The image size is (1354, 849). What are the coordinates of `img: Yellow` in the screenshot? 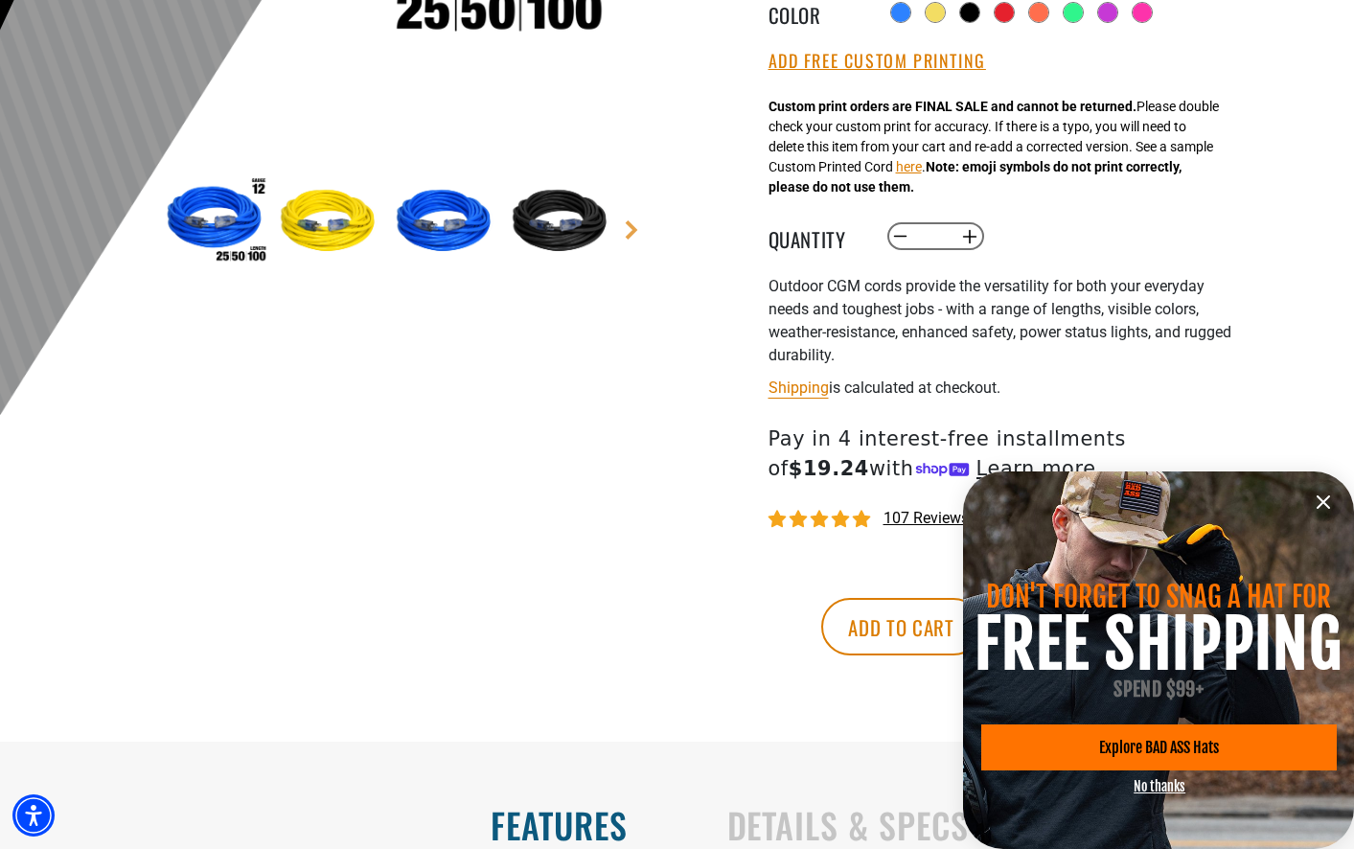 It's located at (331, 222).